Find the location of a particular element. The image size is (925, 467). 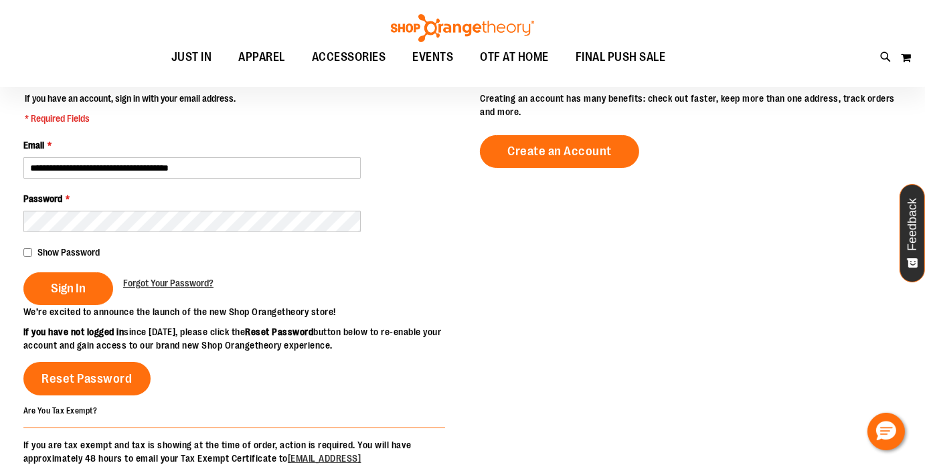

span: Email is located at coordinates (33, 145).